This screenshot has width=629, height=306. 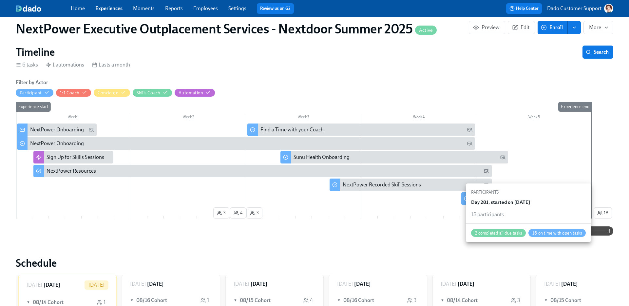 I want to click on a: Reports, so click(x=174, y=8).